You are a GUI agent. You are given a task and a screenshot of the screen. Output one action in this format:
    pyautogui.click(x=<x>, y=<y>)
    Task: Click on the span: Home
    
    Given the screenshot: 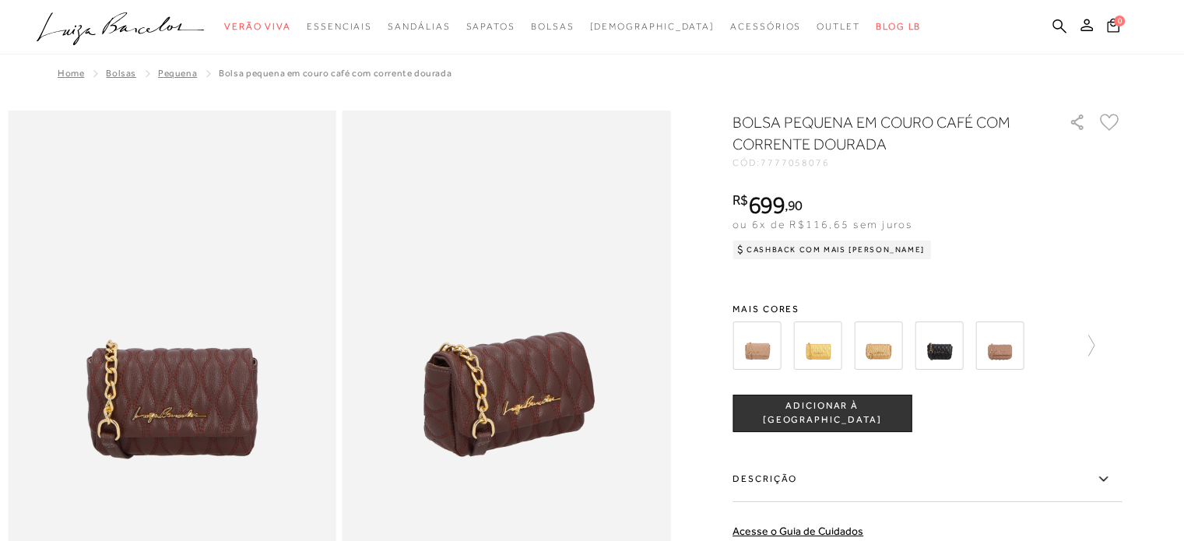 What is the action you would take?
    pyautogui.click(x=71, y=73)
    